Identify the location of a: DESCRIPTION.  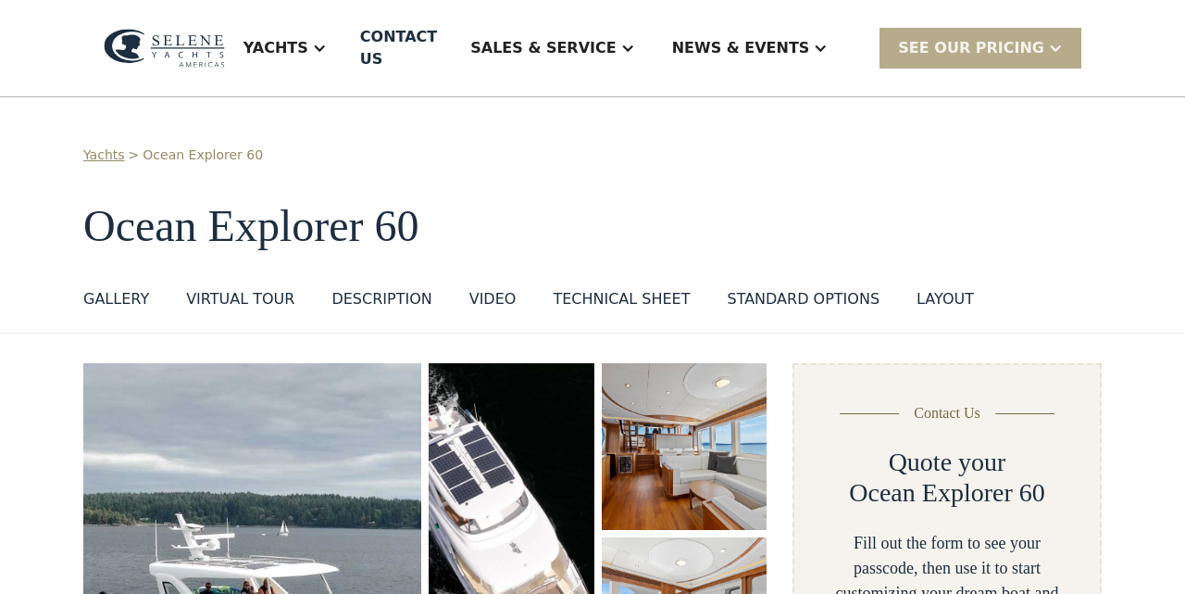
(382, 303).